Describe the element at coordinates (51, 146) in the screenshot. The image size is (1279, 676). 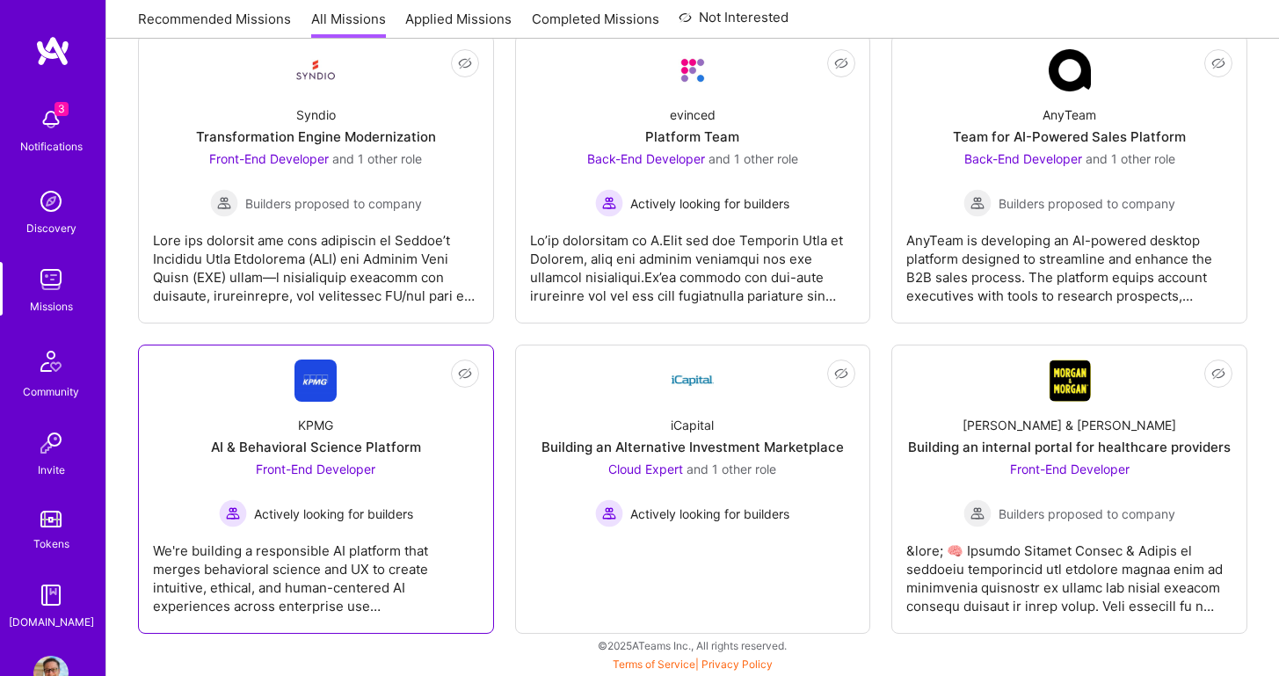
I see `div: Notifications` at that location.